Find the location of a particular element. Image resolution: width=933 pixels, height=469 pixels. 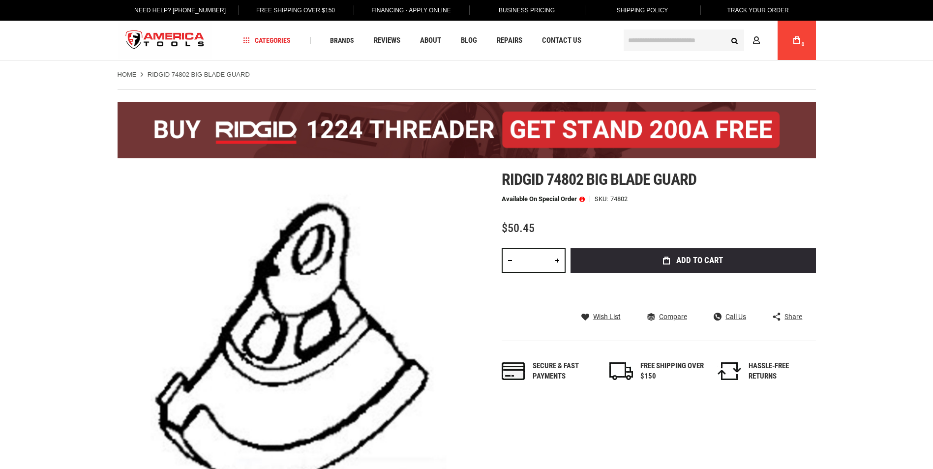

div: HASSLE-FREE RETURNS is located at coordinates (781, 371).